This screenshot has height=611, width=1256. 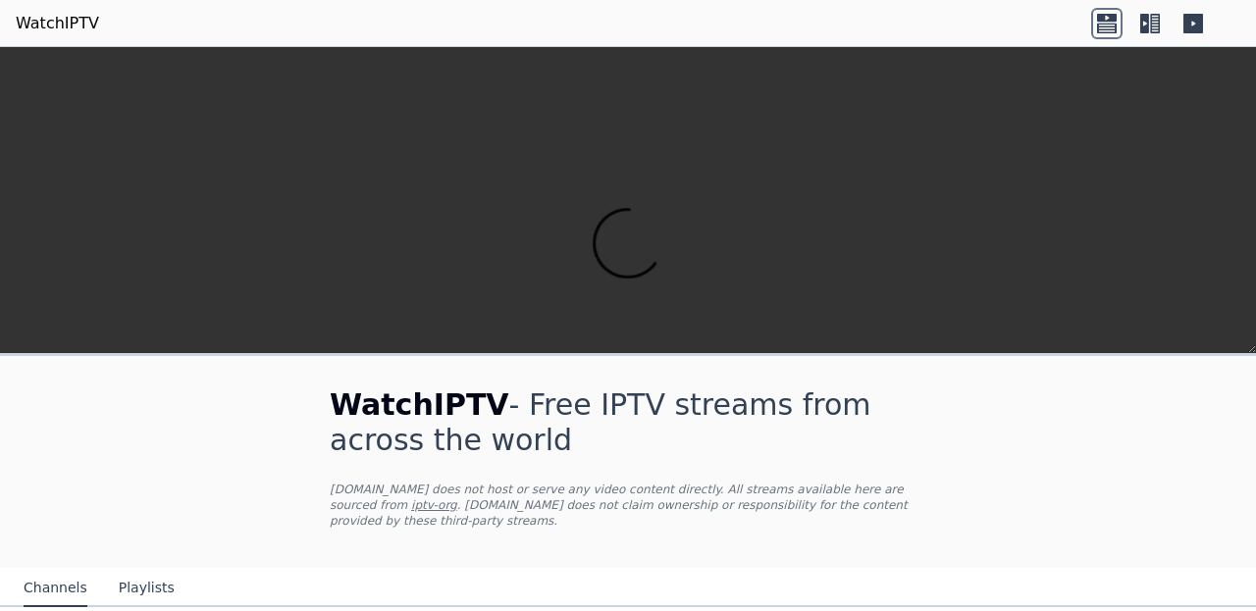 What do you see at coordinates (57, 24) in the screenshot?
I see `a: WatchIPTV` at bounding box center [57, 24].